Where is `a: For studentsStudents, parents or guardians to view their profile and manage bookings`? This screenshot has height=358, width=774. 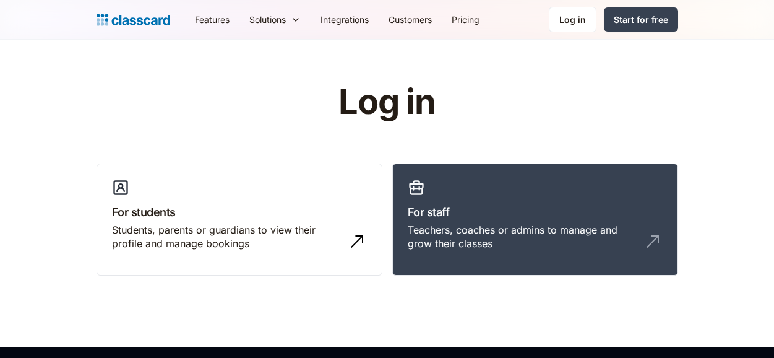 a: For studentsStudents, parents or guardians to view their profile and manage bookings is located at coordinates (239, 220).